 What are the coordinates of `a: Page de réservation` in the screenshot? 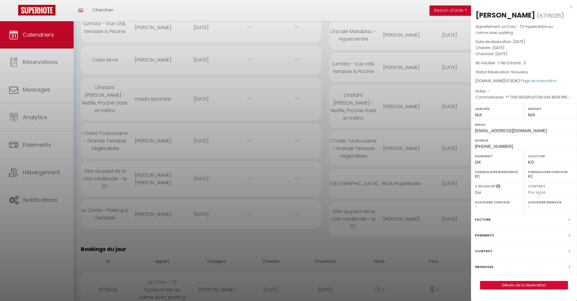 It's located at (539, 81).